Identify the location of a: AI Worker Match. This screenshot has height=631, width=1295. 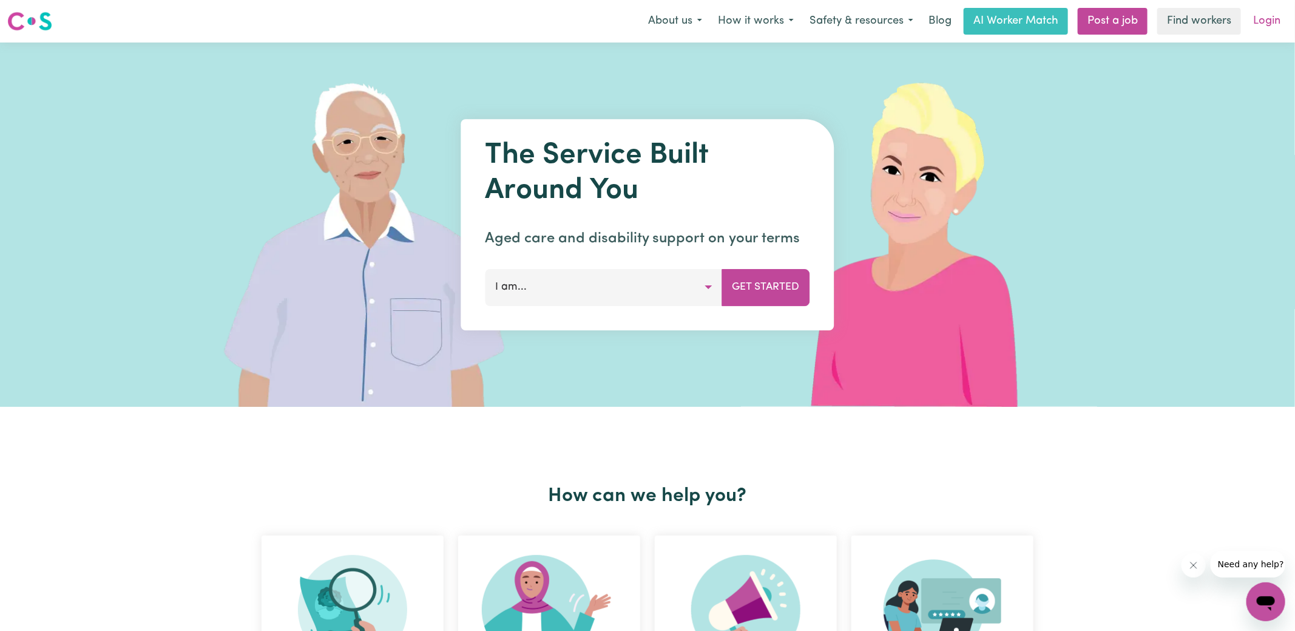
(1016, 21).